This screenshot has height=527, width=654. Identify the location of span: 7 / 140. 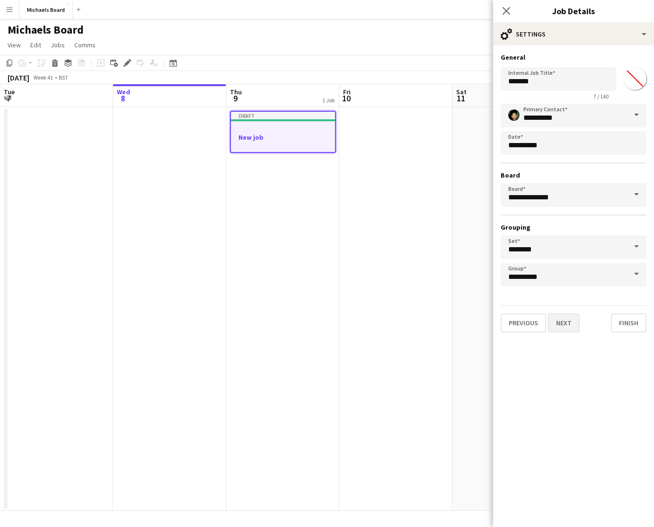
(601, 96).